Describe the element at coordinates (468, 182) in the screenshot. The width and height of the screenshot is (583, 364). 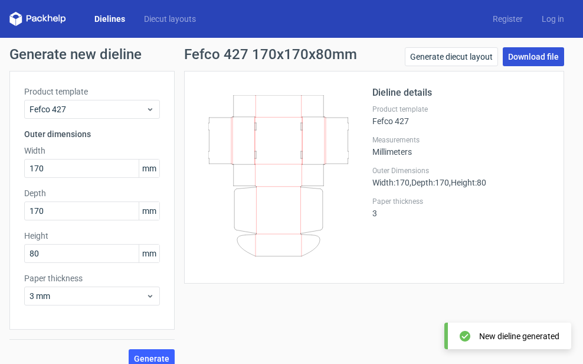
I see `span: , Height : 80` at that location.